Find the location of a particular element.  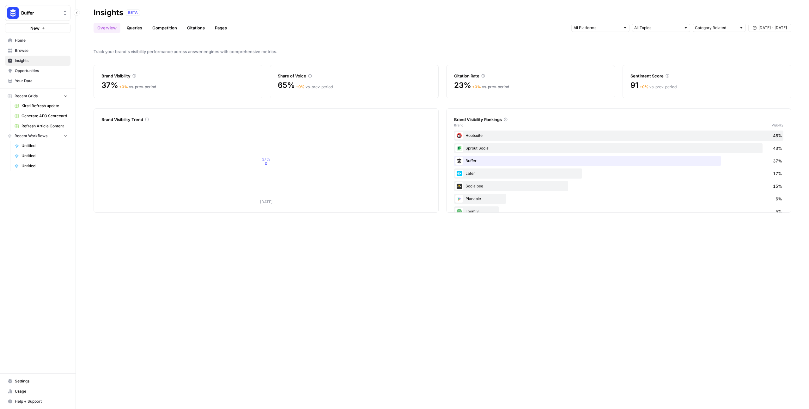

div: Loomly is located at coordinates (618, 211).